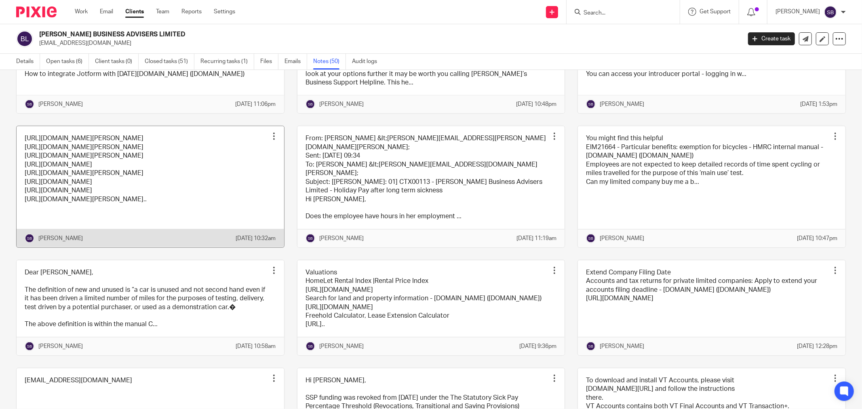  I want to click on a: Files, so click(269, 61).